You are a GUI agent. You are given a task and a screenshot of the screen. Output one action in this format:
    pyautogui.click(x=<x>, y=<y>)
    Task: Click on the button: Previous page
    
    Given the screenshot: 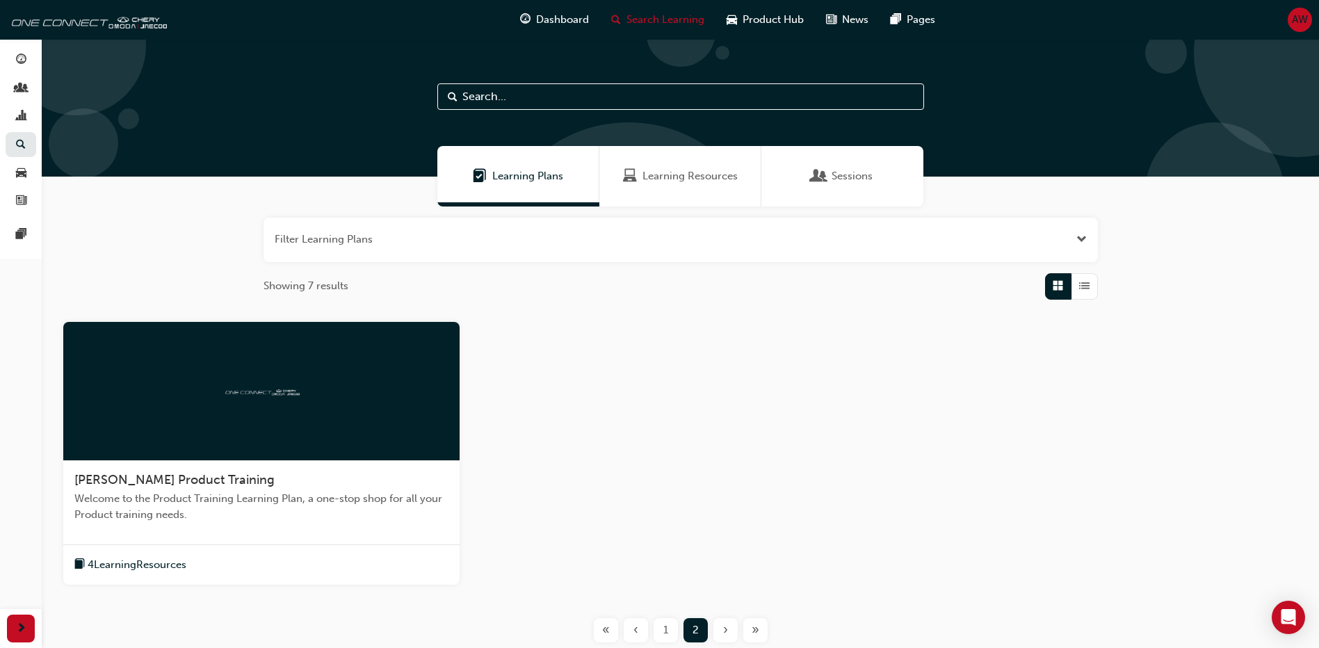 What is the action you would take?
    pyautogui.click(x=635, y=630)
    